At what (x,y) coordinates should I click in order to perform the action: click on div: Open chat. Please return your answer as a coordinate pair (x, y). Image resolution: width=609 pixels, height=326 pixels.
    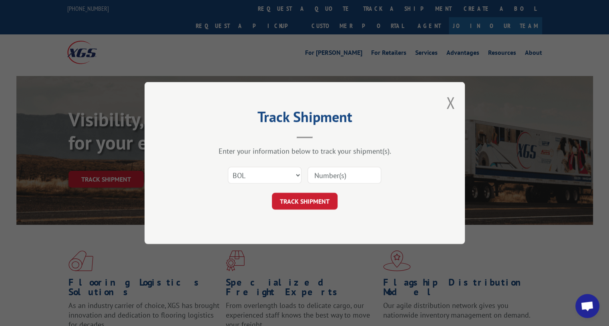
    Looking at the image, I should click on (588, 306).